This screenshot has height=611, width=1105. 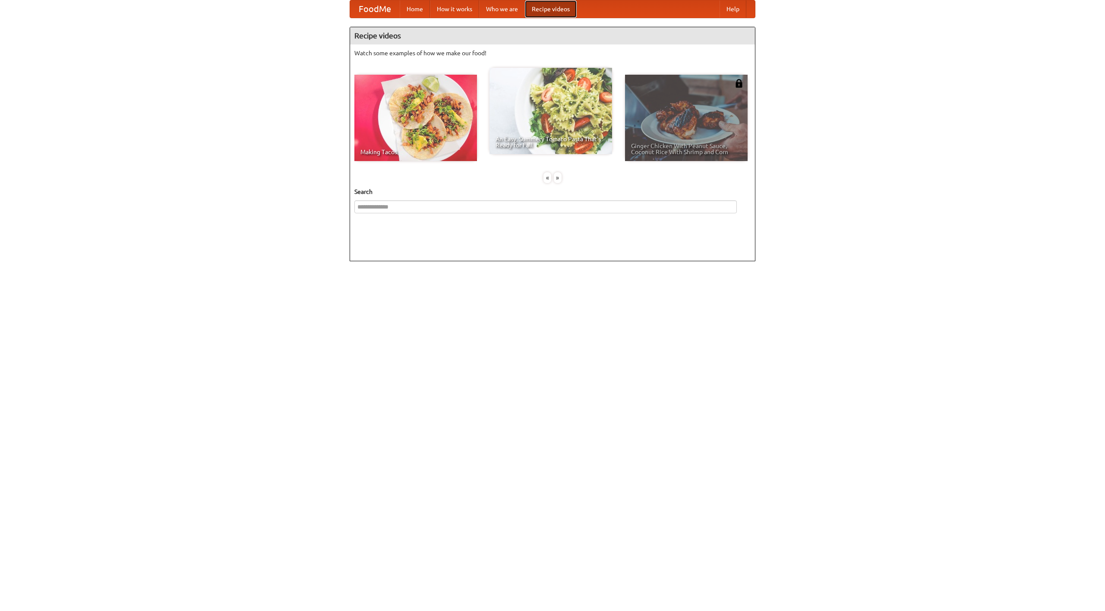 I want to click on img: 483408.png, so click(x=739, y=83).